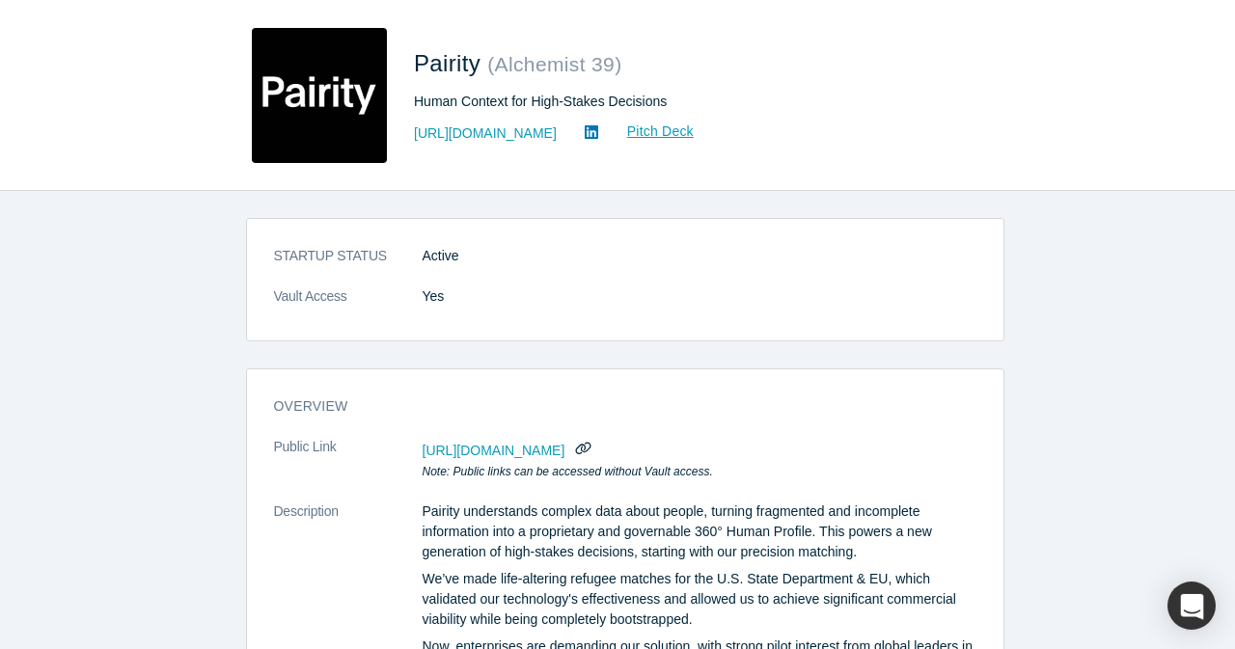 The image size is (1235, 649). I want to click on dd: Active, so click(700, 256).